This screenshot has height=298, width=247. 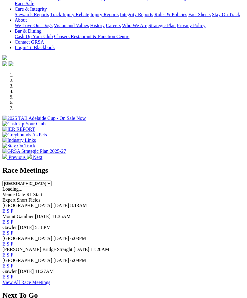 What do you see at coordinates (129, 26) in the screenshot?
I see `div: About` at bounding box center [129, 26].